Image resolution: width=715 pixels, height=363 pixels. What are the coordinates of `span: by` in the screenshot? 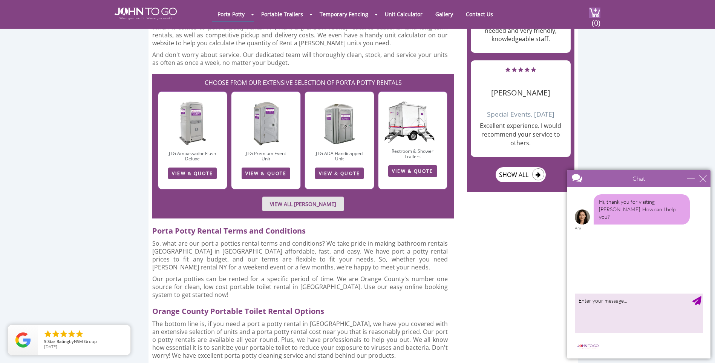 It's located at (84, 342).